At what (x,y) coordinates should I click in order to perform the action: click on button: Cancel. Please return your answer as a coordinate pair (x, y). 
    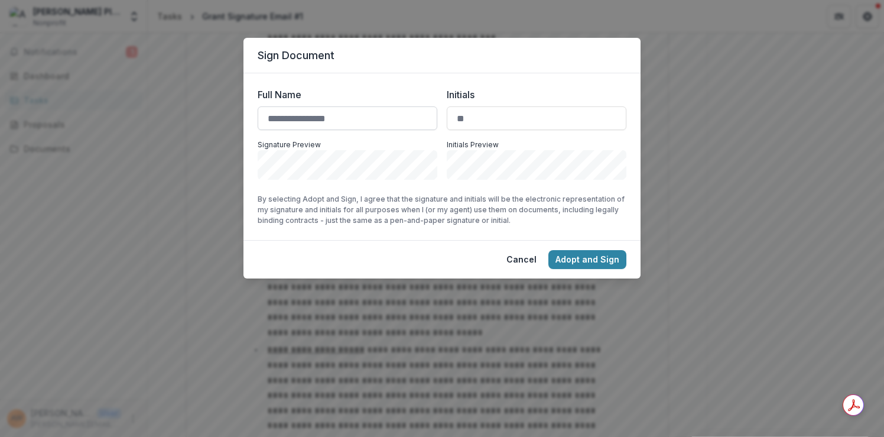
    Looking at the image, I should click on (521, 259).